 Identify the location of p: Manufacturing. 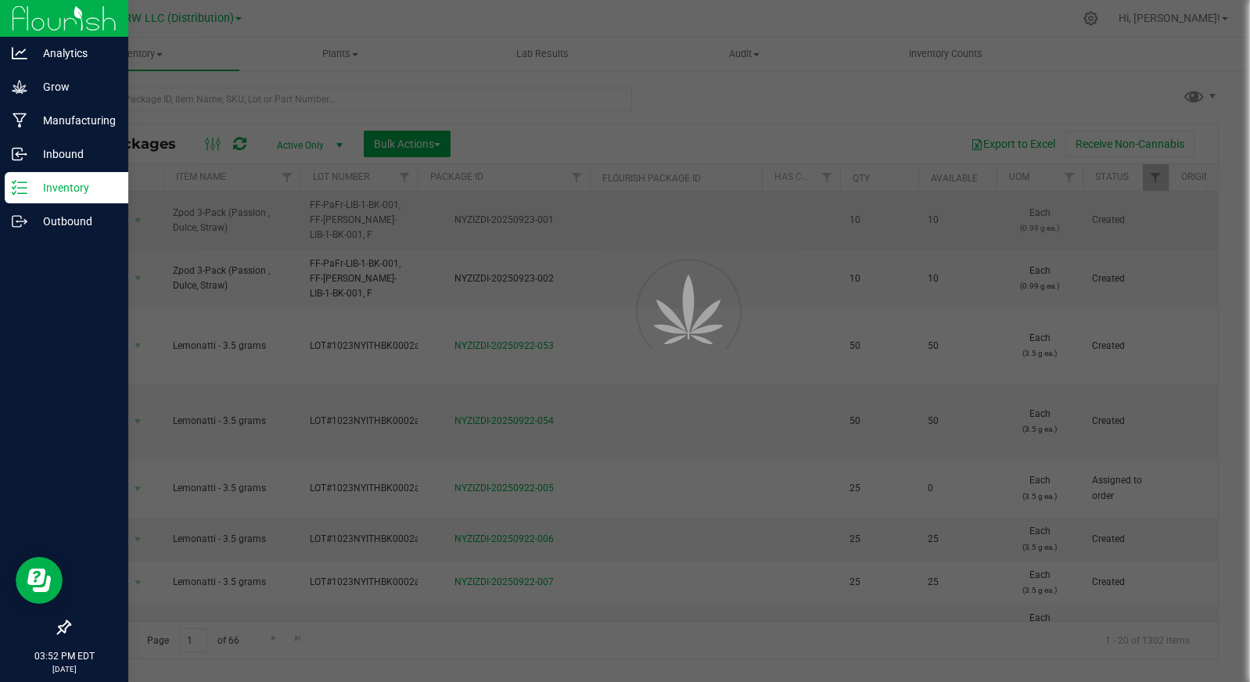
(74, 120).